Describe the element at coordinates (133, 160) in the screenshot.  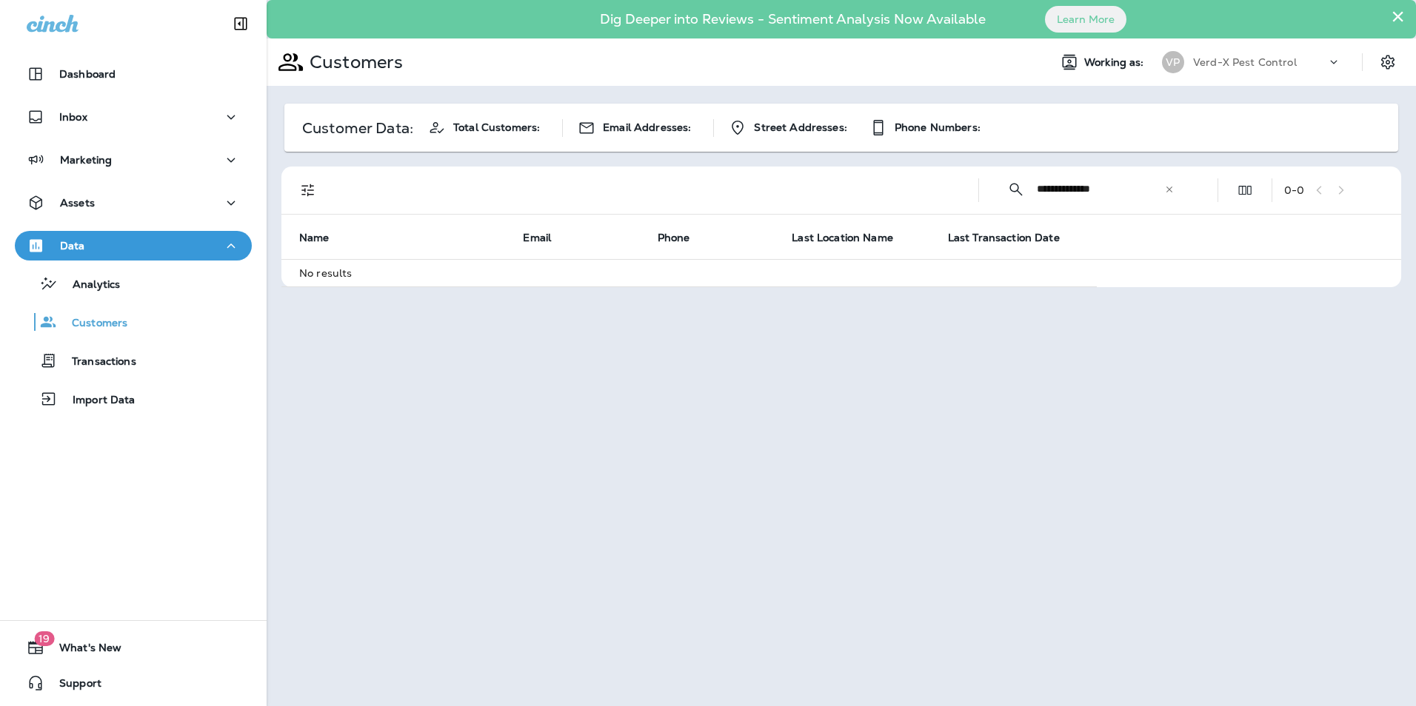
I see `button: Marketing` at that location.